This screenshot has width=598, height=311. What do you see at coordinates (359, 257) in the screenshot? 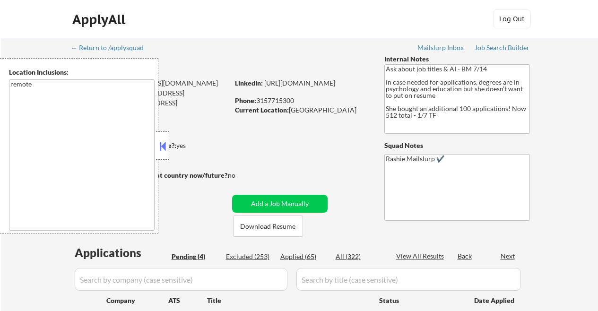
I see `div: All (322)` at bounding box center [359, 257].